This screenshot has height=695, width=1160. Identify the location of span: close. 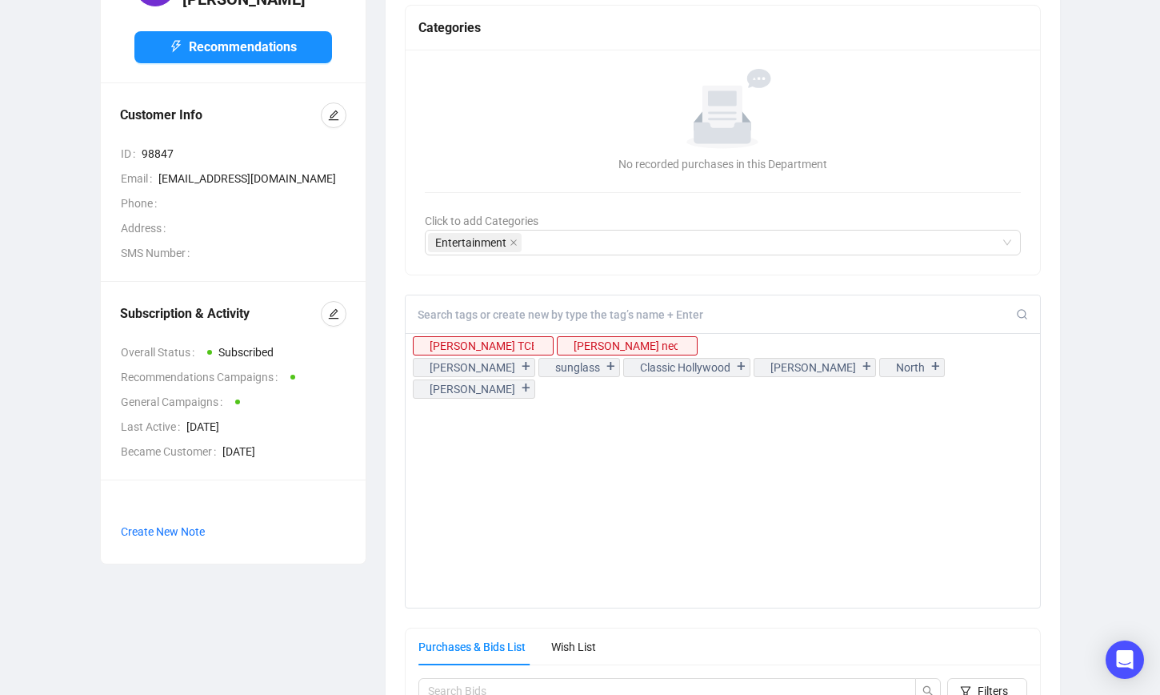
(514, 242).